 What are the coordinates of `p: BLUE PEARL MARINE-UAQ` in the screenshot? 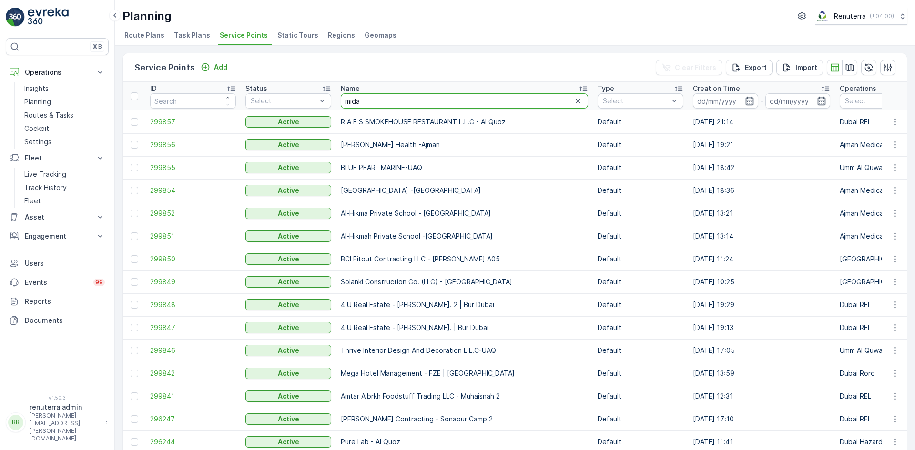 It's located at (464, 168).